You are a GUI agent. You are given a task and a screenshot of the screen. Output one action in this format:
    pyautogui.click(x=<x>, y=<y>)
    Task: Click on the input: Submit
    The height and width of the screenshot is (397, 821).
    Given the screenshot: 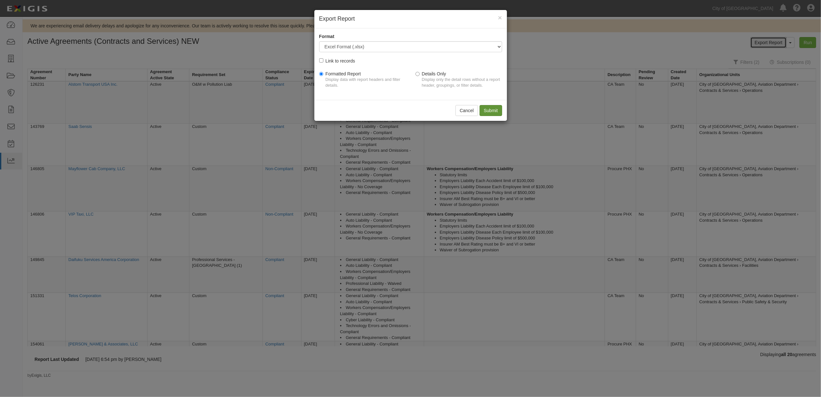 What is the action you would take?
    pyautogui.click(x=491, y=111)
    